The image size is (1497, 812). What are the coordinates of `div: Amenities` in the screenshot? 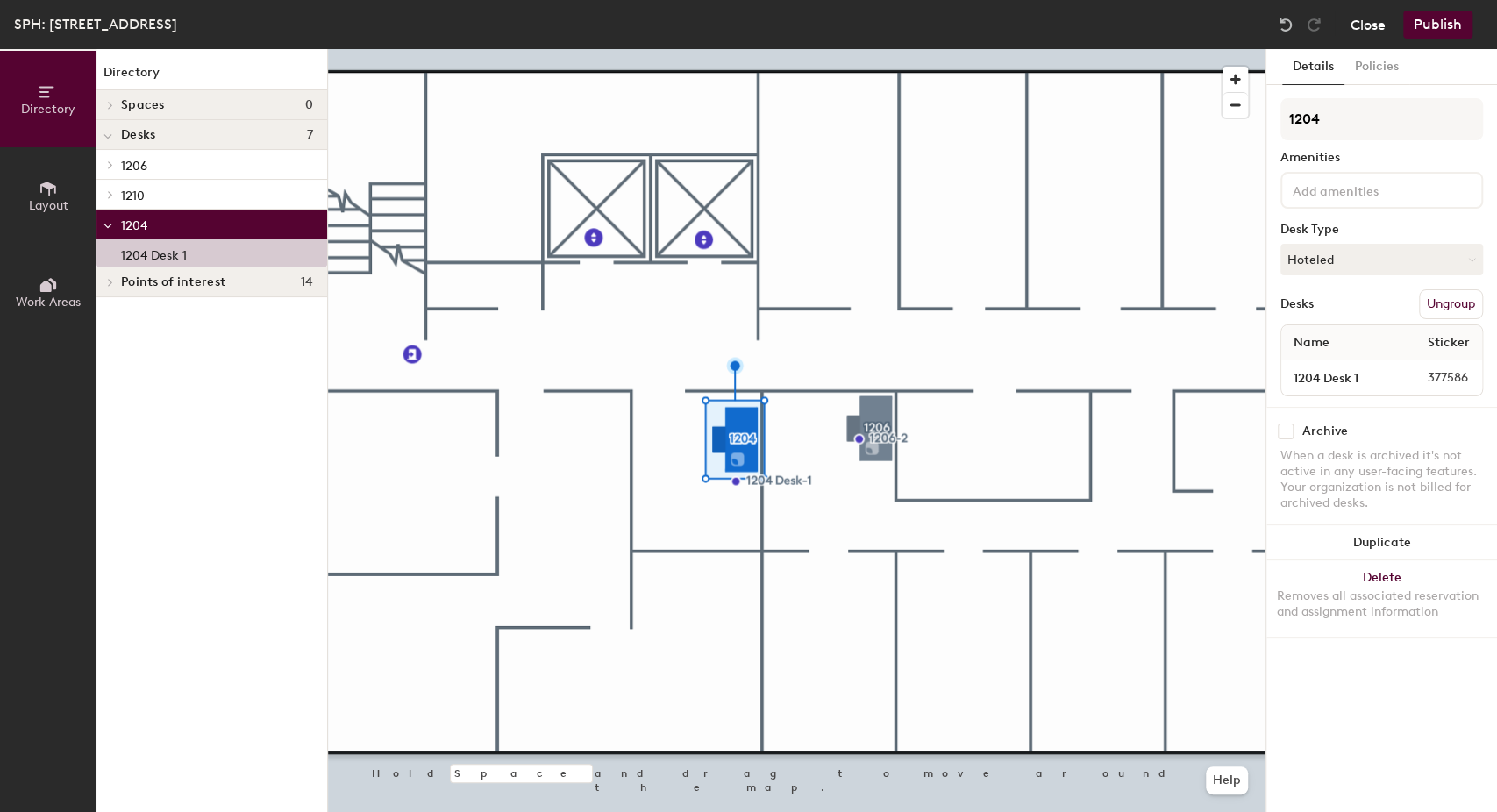 It's located at (1381, 158).